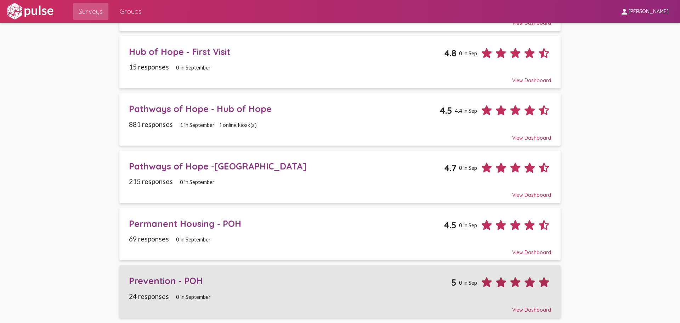 This screenshot has width=680, height=323. What do you see at coordinates (454, 282) in the screenshot?
I see `span: 5` at bounding box center [454, 282].